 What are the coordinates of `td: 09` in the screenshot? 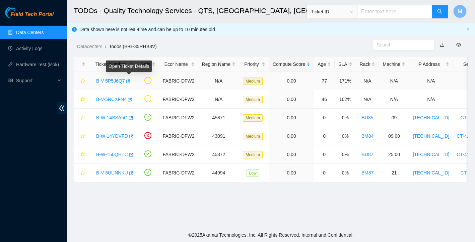 It's located at (394, 118).